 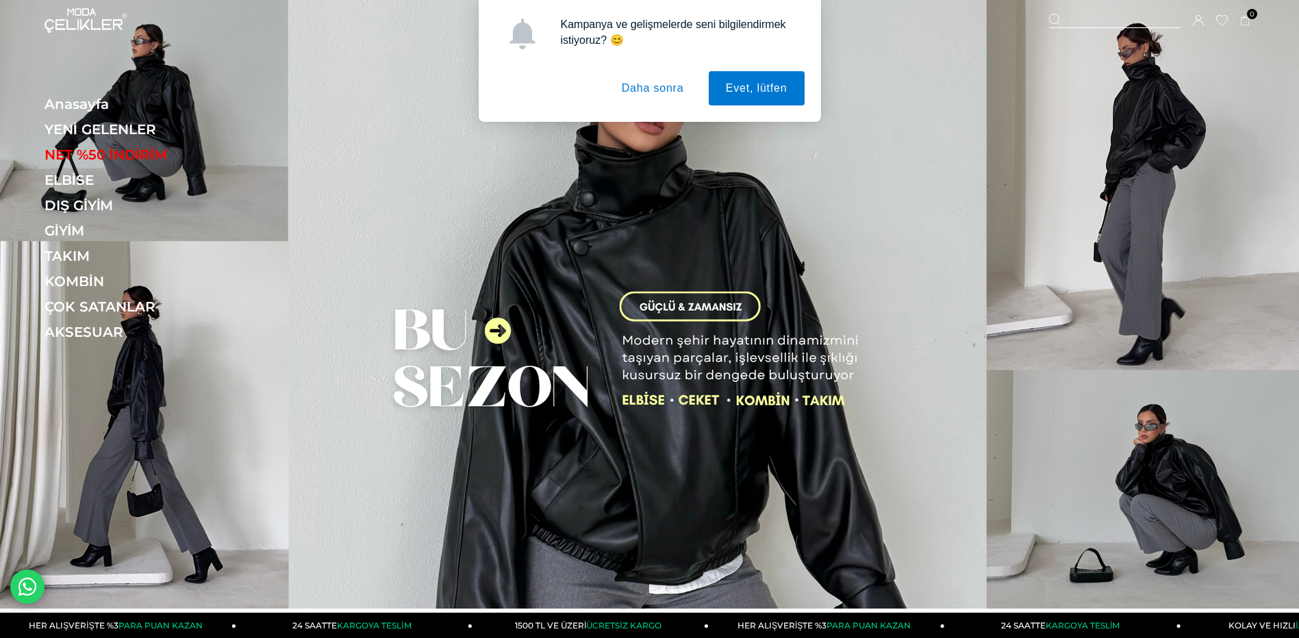 What do you see at coordinates (138, 180) in the screenshot?
I see `a: ELBİSE` at bounding box center [138, 180].